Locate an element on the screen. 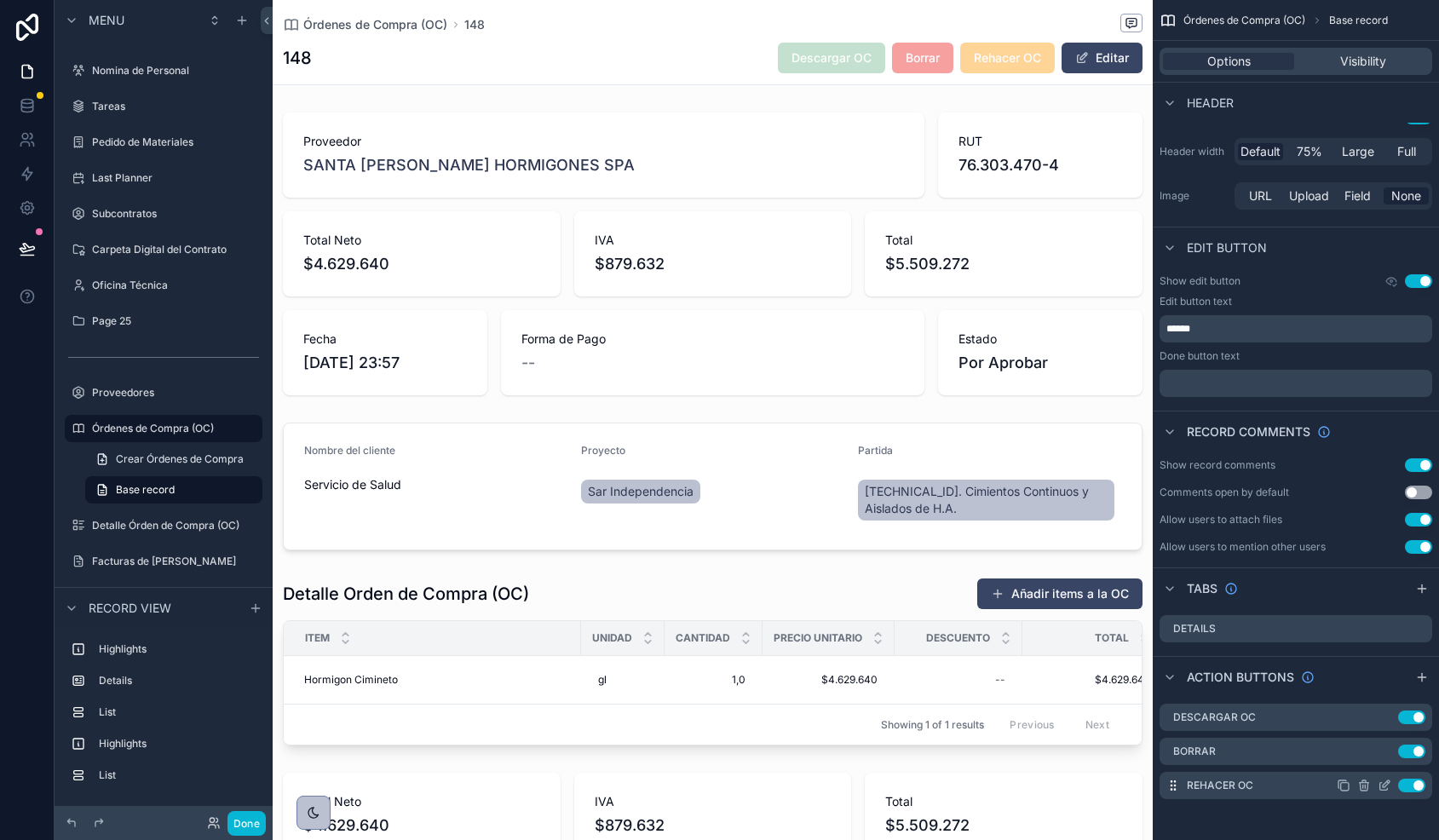  a: 148 is located at coordinates (474, 25).